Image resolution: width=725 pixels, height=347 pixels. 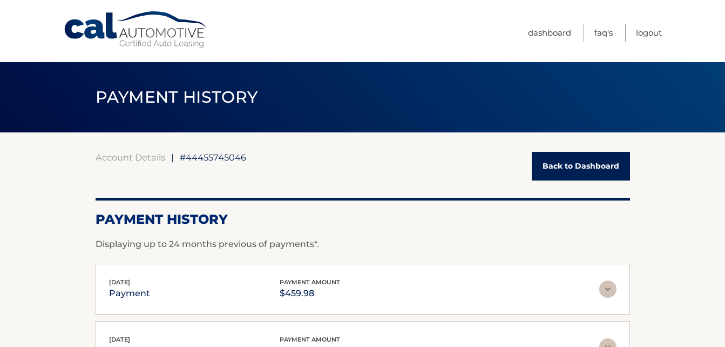 What do you see at coordinates (604, 32) in the screenshot?
I see `a: FAQ's` at bounding box center [604, 32].